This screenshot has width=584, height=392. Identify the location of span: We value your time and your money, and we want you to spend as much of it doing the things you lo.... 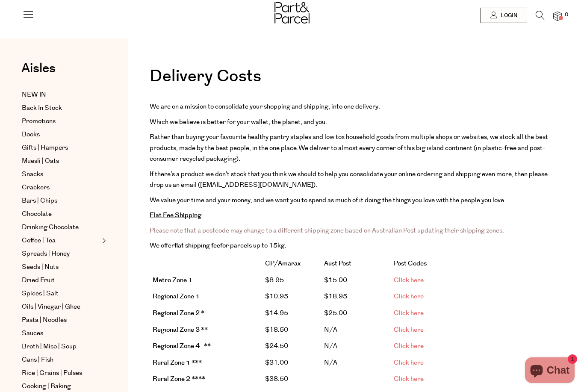
(328, 200).